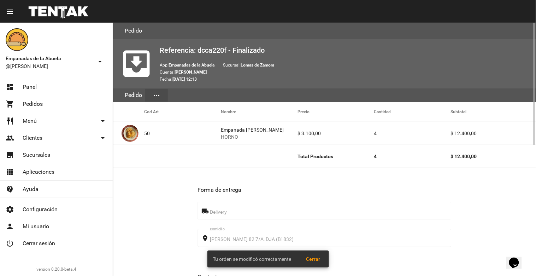  I want to click on mat-icon: power_settings_new, so click(10, 243).